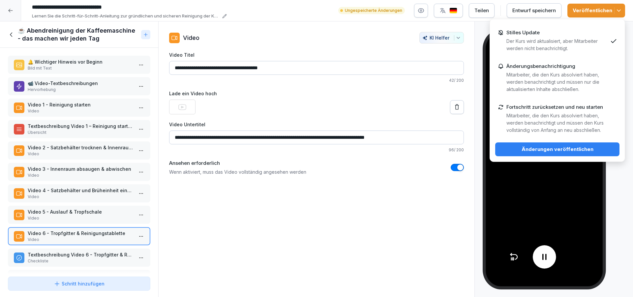 The height and width of the screenshot is (297, 633). I want to click on p: Wenn aktiviert, muss das Video vollständig angesehen werden, so click(238, 172).